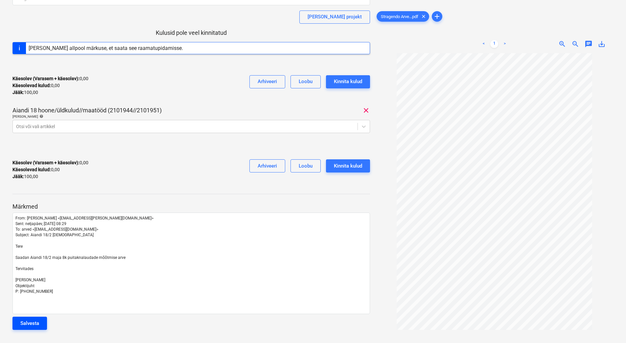 The image size is (626, 343). Describe the element at coordinates (437, 16) in the screenshot. I see `span: add` at that location.